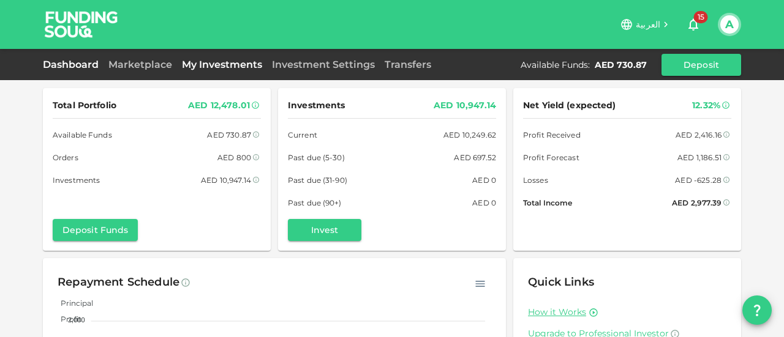  I want to click on a: Marketplace, so click(140, 64).